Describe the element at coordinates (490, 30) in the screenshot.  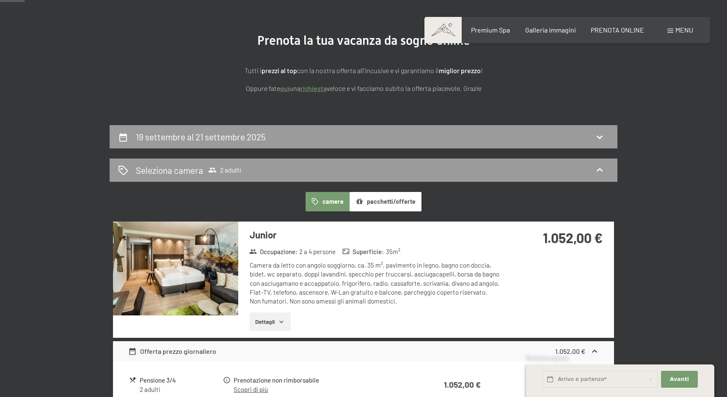
I see `span: Premium Spa` at that location.